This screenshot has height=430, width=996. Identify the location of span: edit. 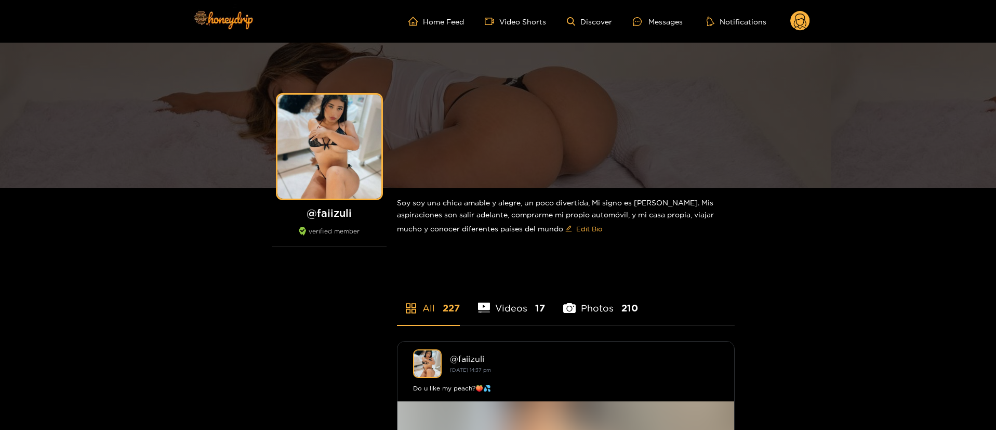
(569, 229).